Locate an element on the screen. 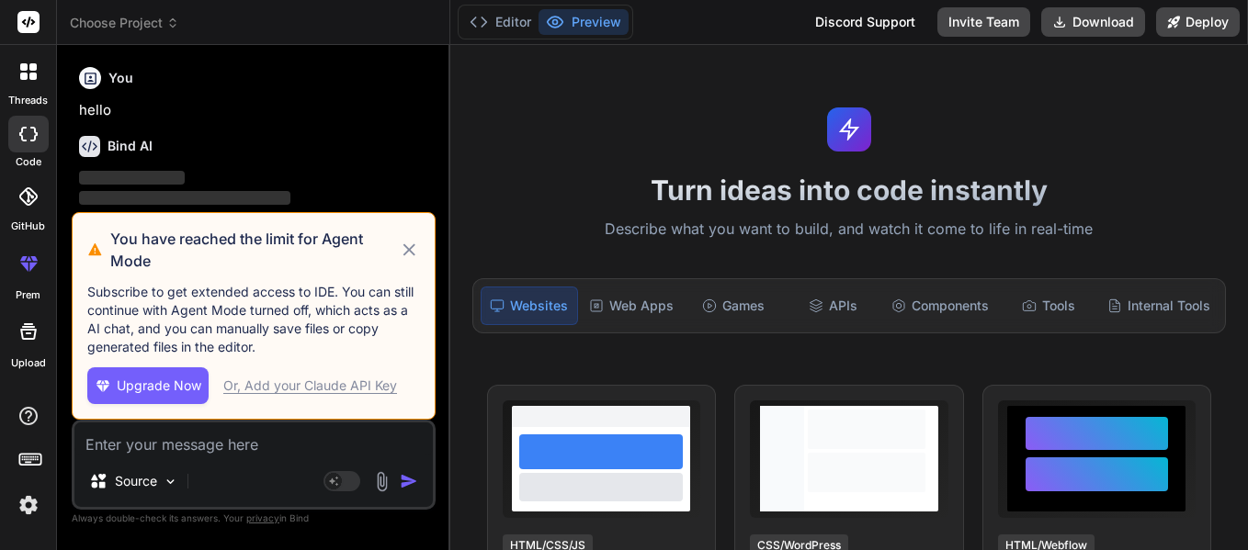 The image size is (1248, 550). div: Tools is located at coordinates (1048, 306).